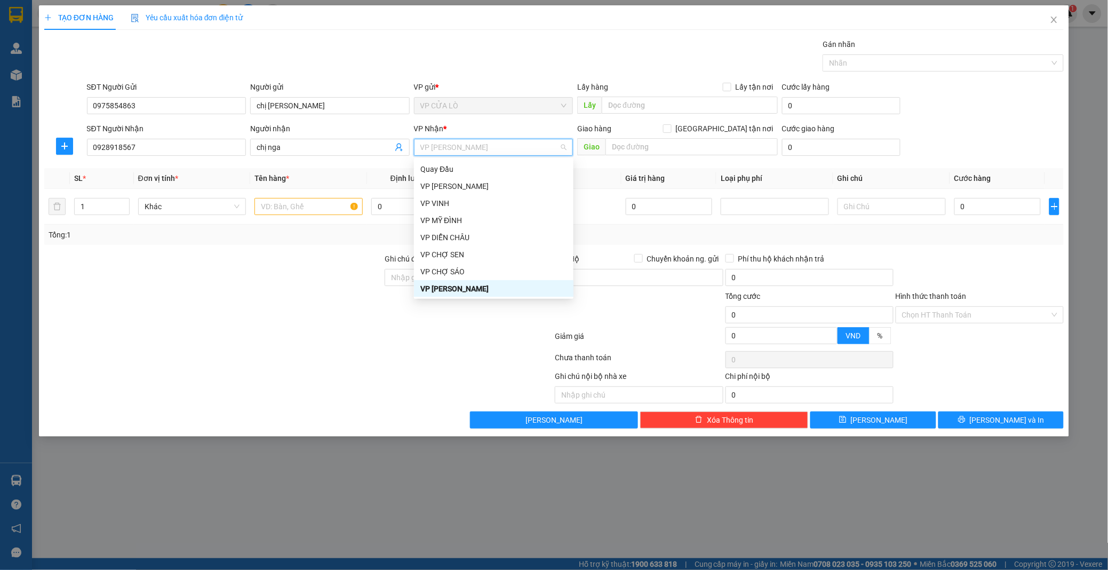  I want to click on span: Yêu cầu xuất hóa đơn điện tử, so click(187, 18).